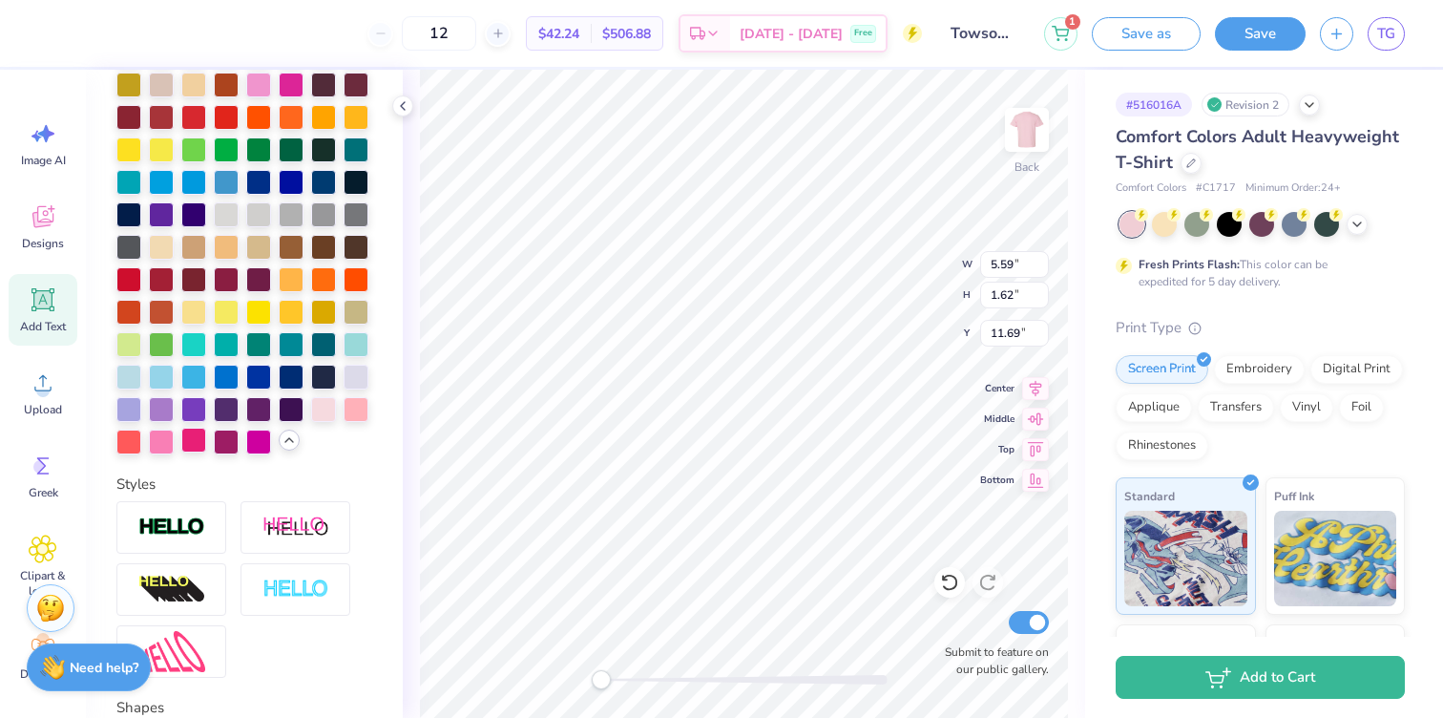  I want to click on img: Free Distort, so click(172, 651).